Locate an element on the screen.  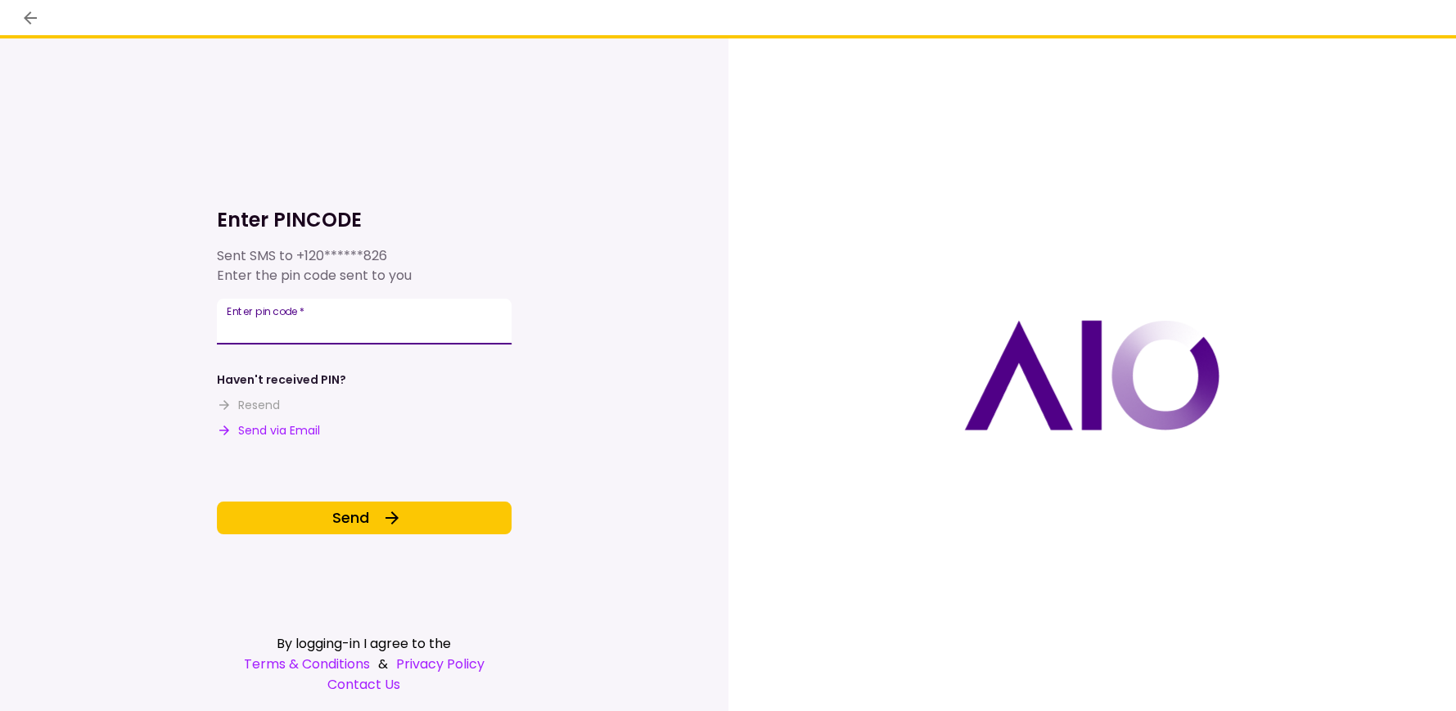
button: Resend is located at coordinates (248, 405).